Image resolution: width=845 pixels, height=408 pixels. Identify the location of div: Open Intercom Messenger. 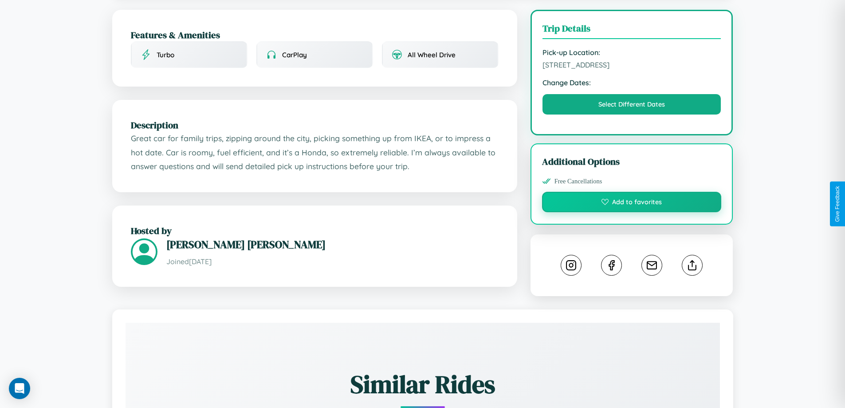
(20, 388).